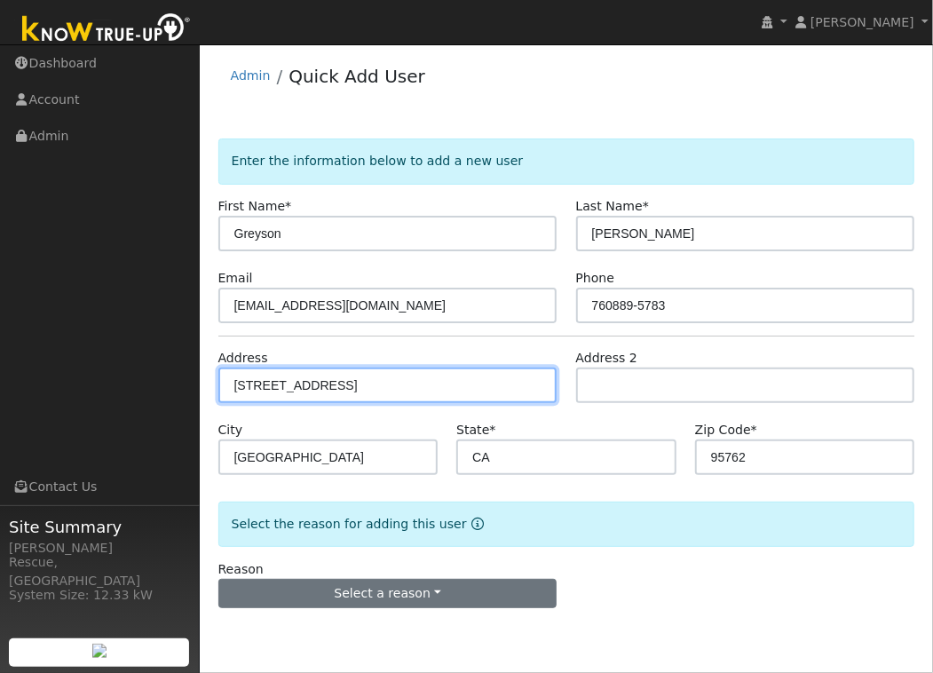 This screenshot has height=673, width=933. Describe the element at coordinates (607, 358) in the screenshot. I see `label: Address 2` at that location.